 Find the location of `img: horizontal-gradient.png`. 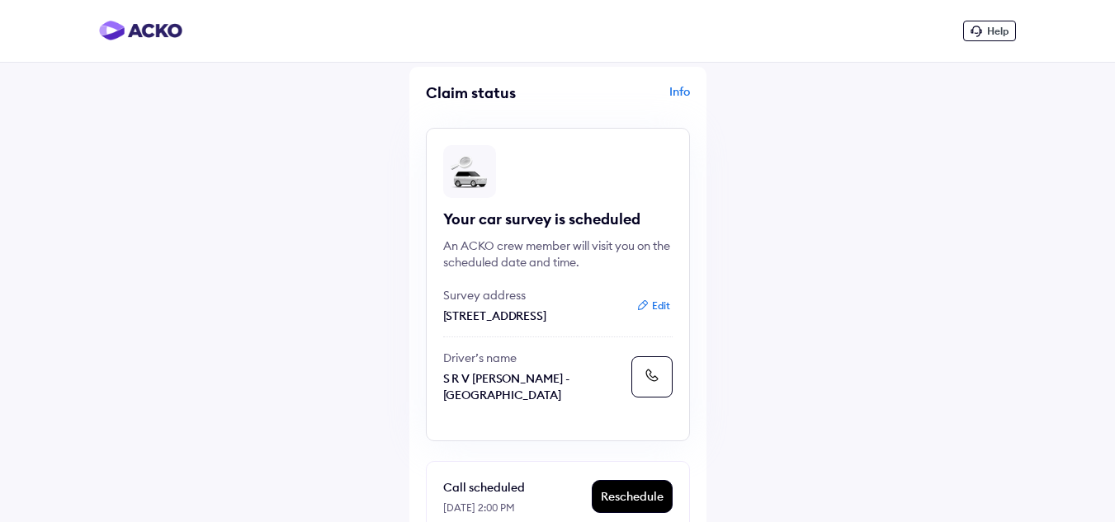

img: horizontal-gradient.png is located at coordinates (140, 31).